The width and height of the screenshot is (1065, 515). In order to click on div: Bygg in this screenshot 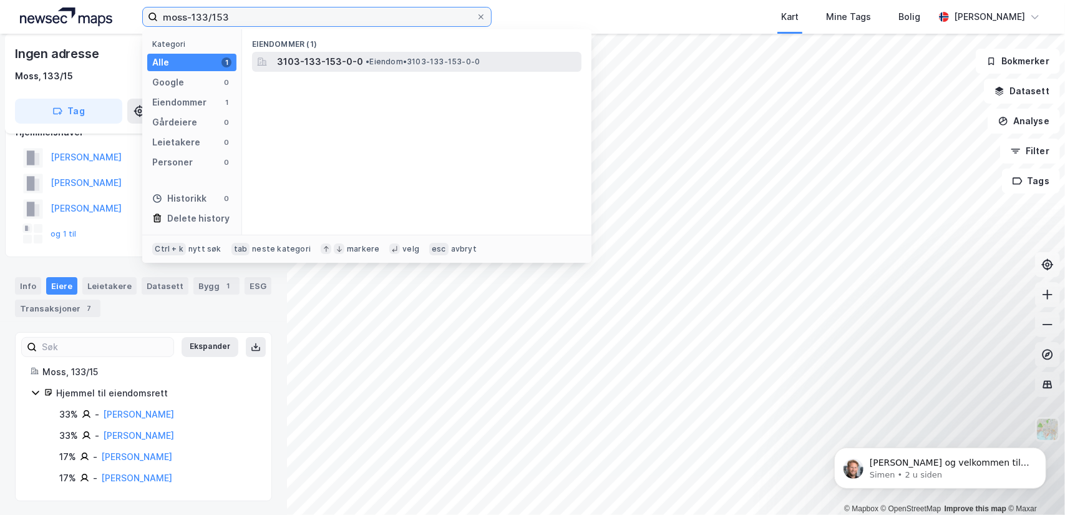, I will do `click(217, 286)`.